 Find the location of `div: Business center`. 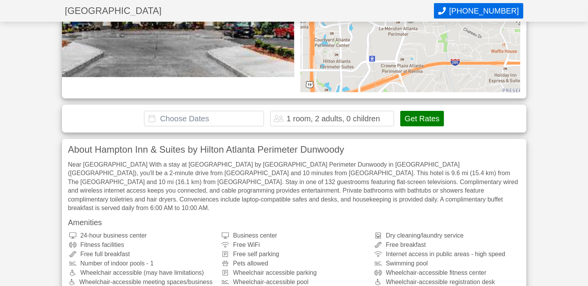

div: Business center is located at coordinates (294, 235).